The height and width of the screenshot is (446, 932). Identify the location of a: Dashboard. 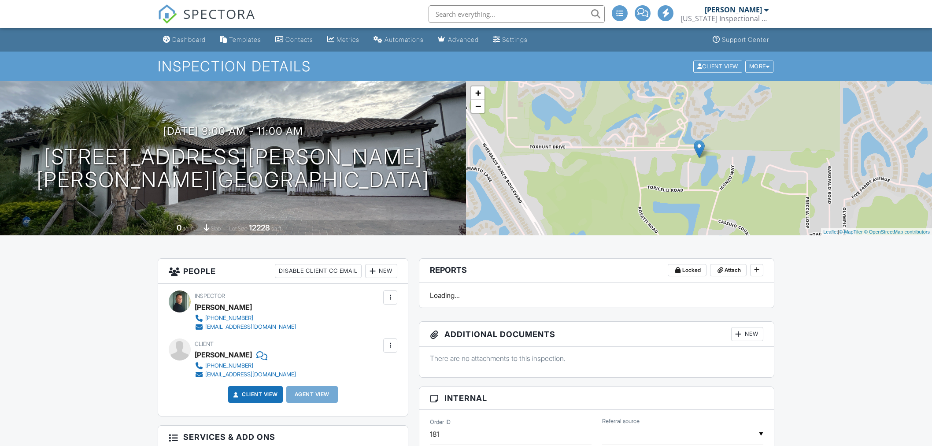
(184, 40).